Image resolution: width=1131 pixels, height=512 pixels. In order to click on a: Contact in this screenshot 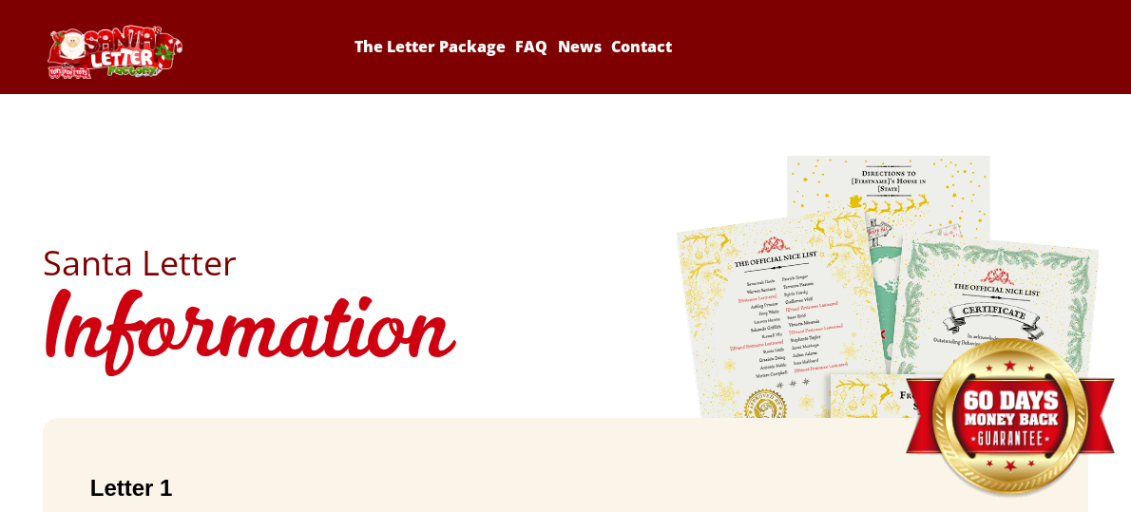, I will do `click(641, 47)`.